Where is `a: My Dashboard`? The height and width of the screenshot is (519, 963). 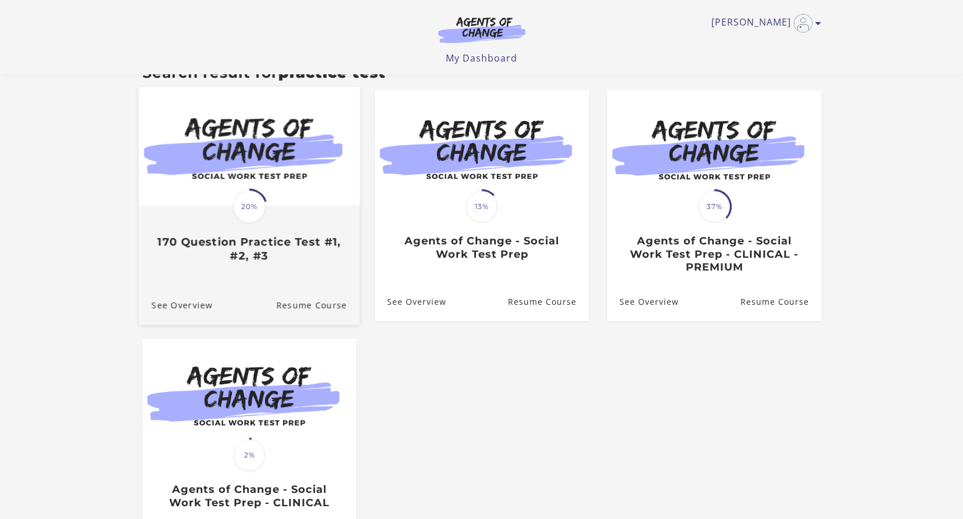 a: My Dashboard is located at coordinates (481, 58).